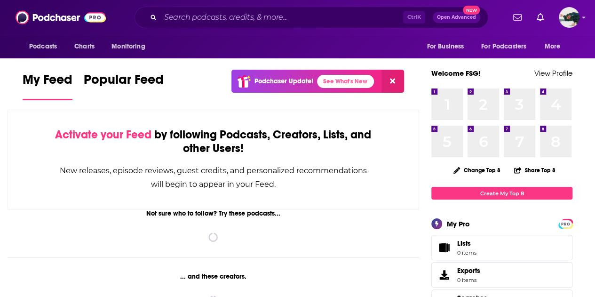 Image resolution: width=595 pixels, height=297 pixels. I want to click on a: Podchaser - Follow, Share and Rate Podcasts, so click(61, 17).